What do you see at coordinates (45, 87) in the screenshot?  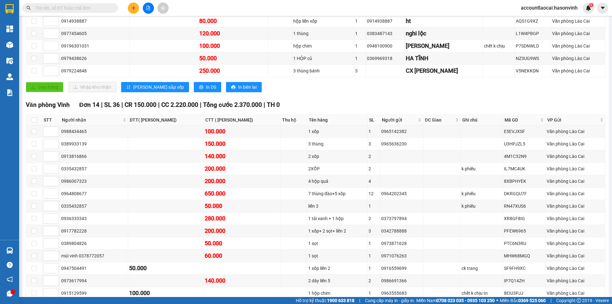 I see `button: uploadGiao hàng` at bounding box center [45, 87].